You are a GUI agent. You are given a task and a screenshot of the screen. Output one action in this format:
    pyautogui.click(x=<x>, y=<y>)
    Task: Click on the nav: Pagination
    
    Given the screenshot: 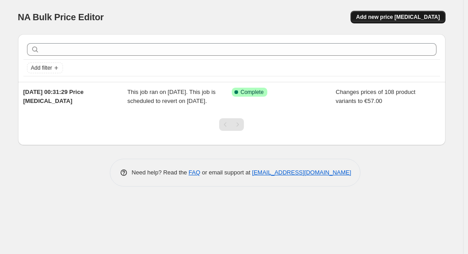 What is the action you would take?
    pyautogui.click(x=231, y=125)
    